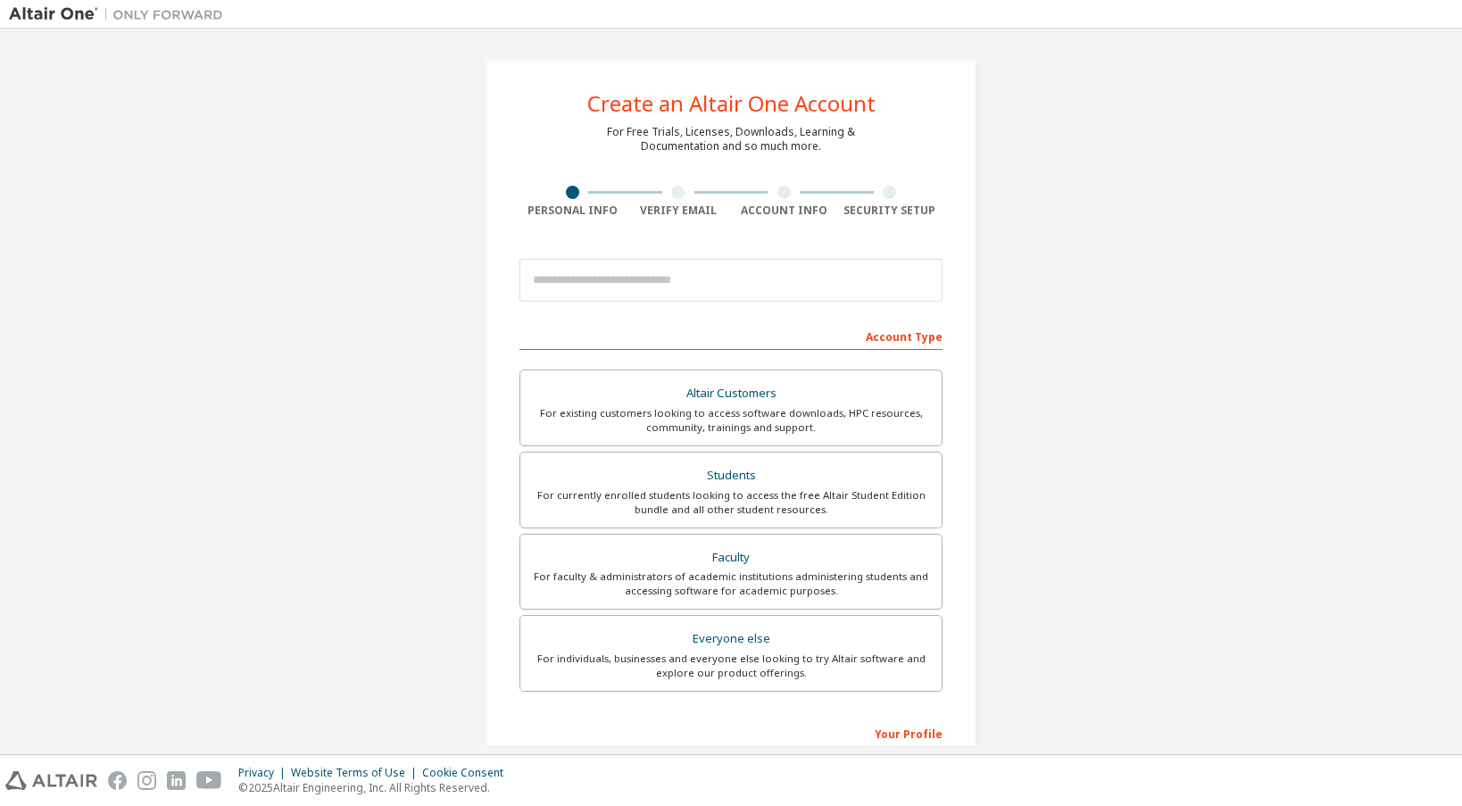 The width and height of the screenshot is (1462, 806). What do you see at coordinates (121, 14) in the screenshot?
I see `img: Altair One` at bounding box center [121, 14].